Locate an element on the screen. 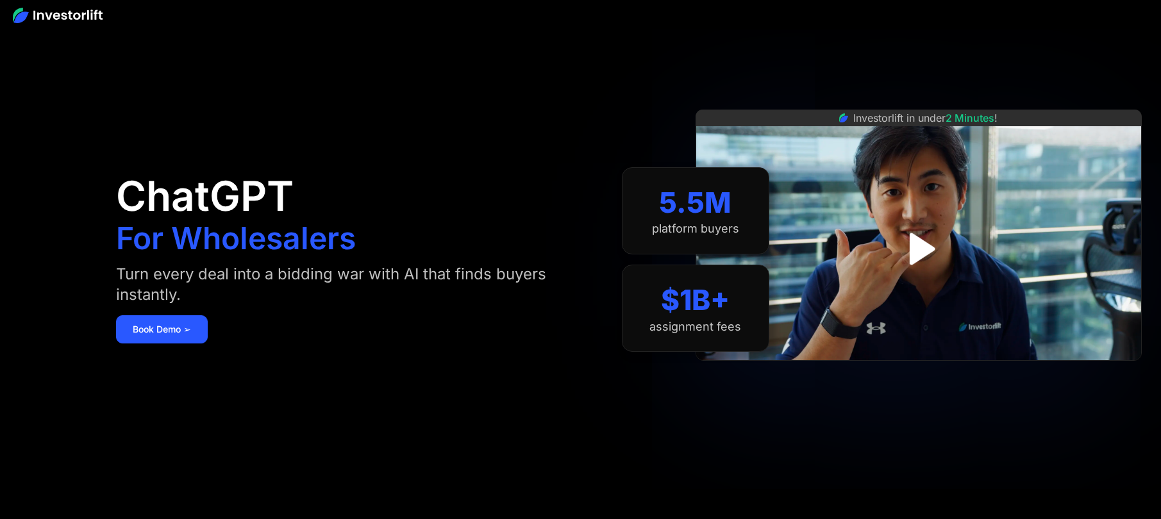 Image resolution: width=1161 pixels, height=519 pixels. a: open lightbox is located at coordinates (918, 249).